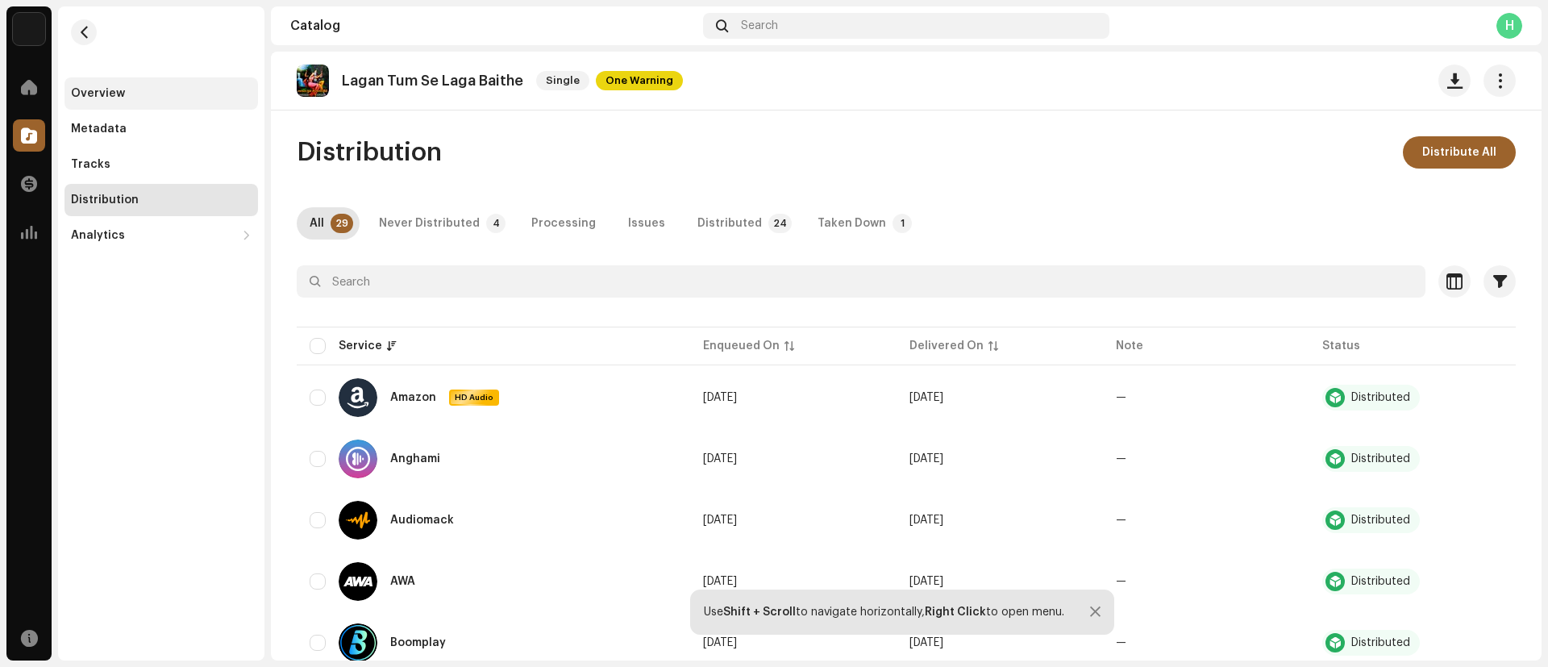 The image size is (1548, 667). I want to click on div: Service, so click(360, 346).